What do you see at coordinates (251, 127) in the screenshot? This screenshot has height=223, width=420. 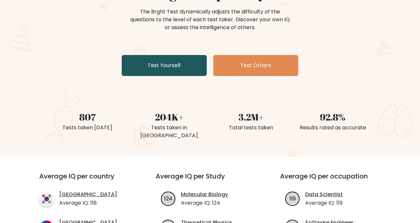 I see `div: Total tests taken` at bounding box center [251, 127].